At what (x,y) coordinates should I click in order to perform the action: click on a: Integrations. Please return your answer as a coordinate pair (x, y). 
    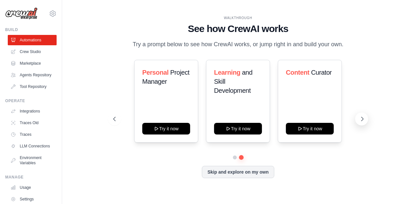
    Looking at the image, I should click on (32, 111).